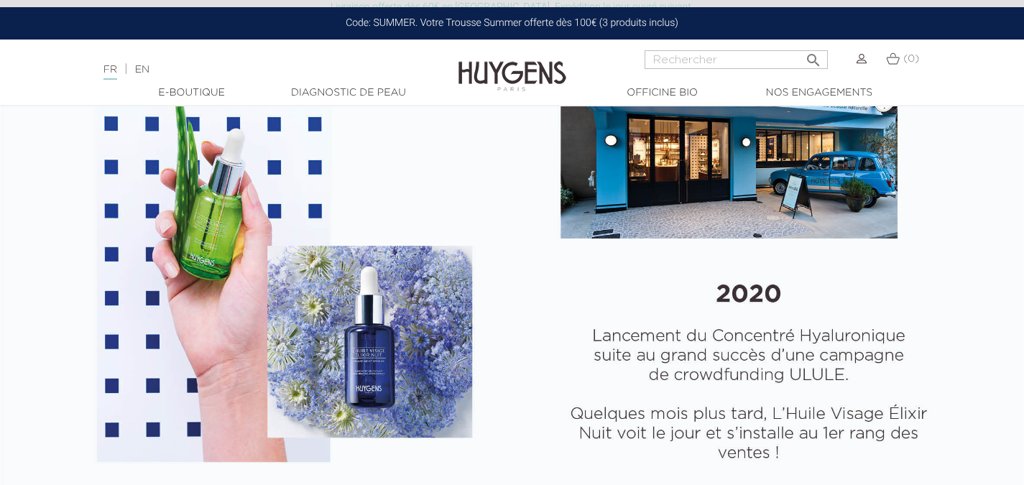  I want to click on a: FR, so click(110, 72).